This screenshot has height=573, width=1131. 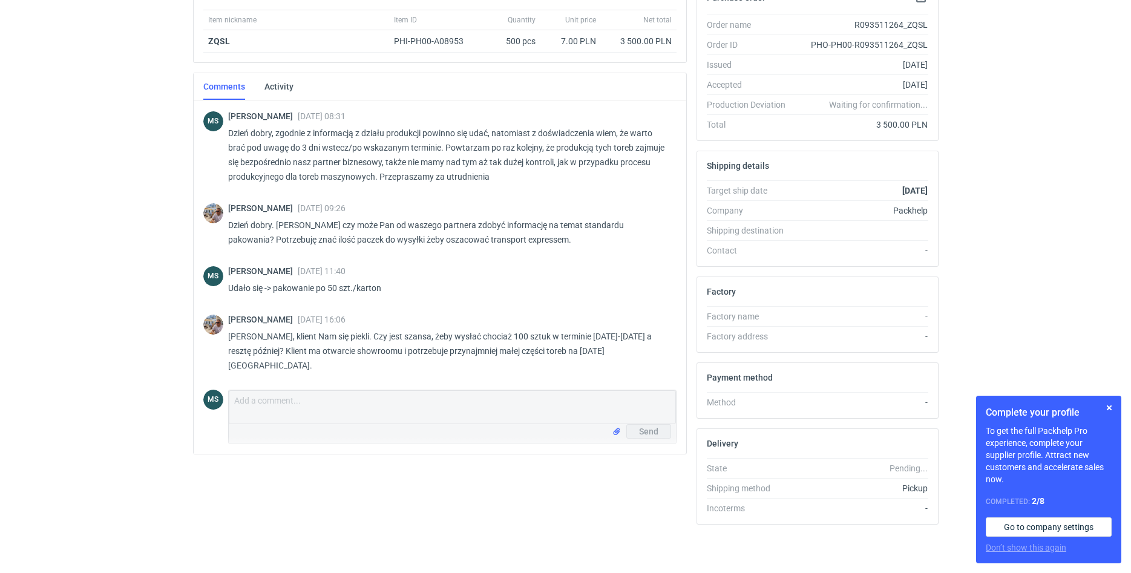 I want to click on div: Pickup, so click(x=861, y=488).